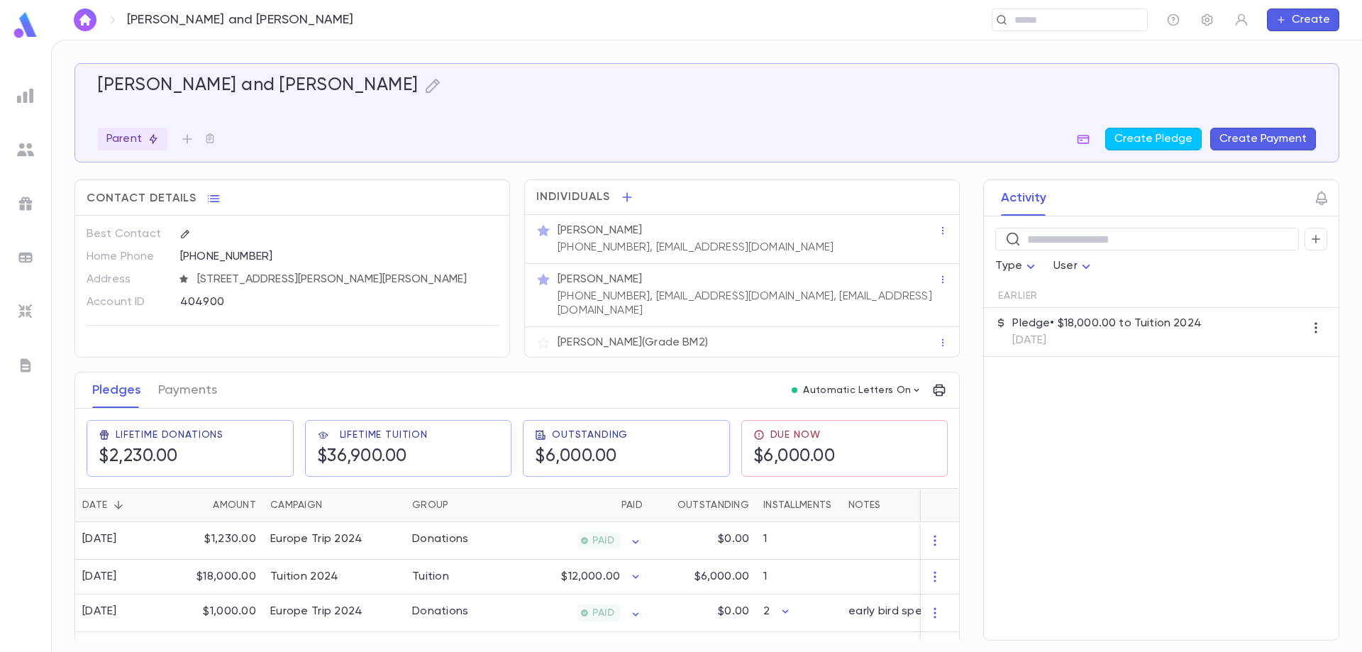 This screenshot has width=1362, height=652. What do you see at coordinates (1153, 139) in the screenshot?
I see `button: Create Pledge` at bounding box center [1153, 139].